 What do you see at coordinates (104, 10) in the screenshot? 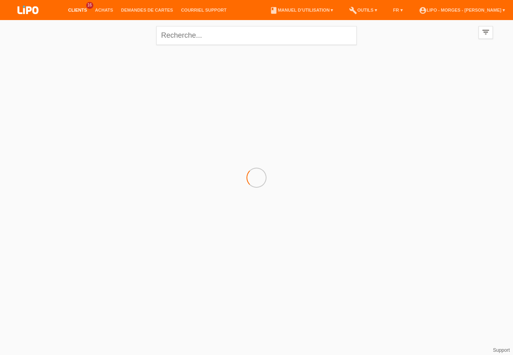
I see `a: Achats` at bounding box center [104, 10].